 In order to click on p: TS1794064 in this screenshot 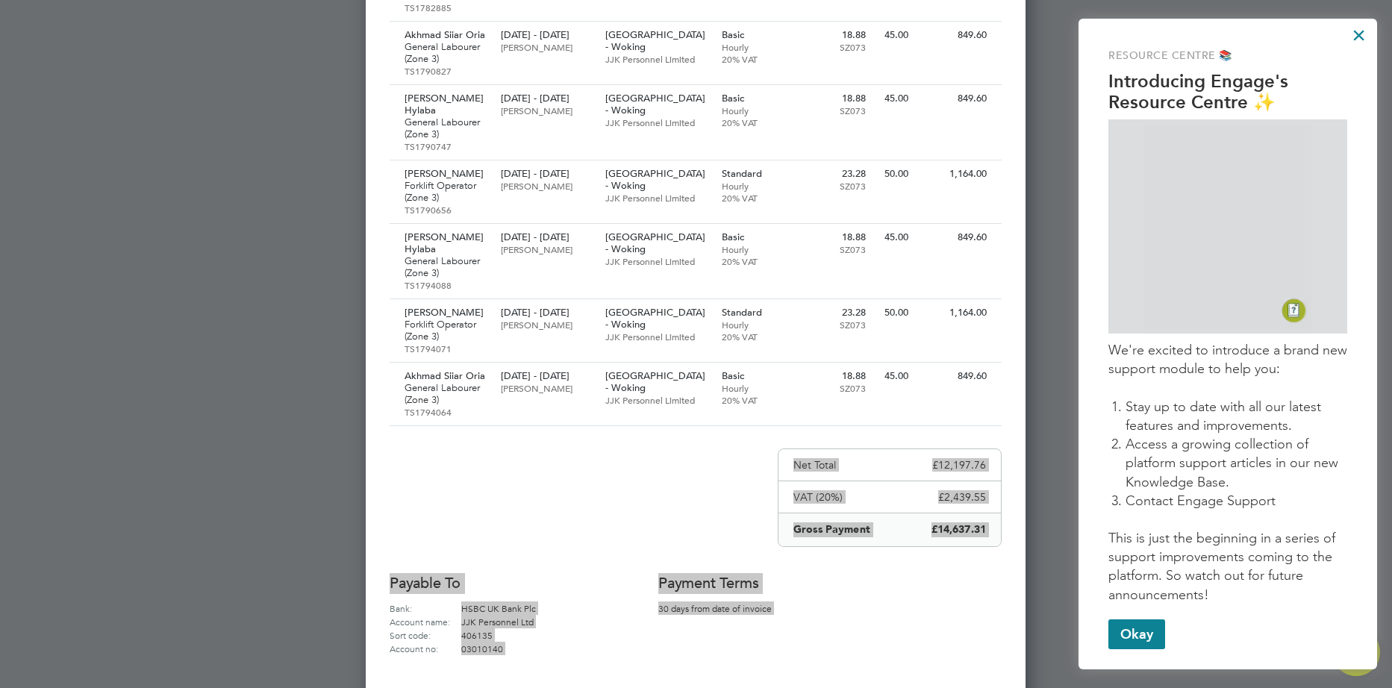, I will do `click(445, 412)`.